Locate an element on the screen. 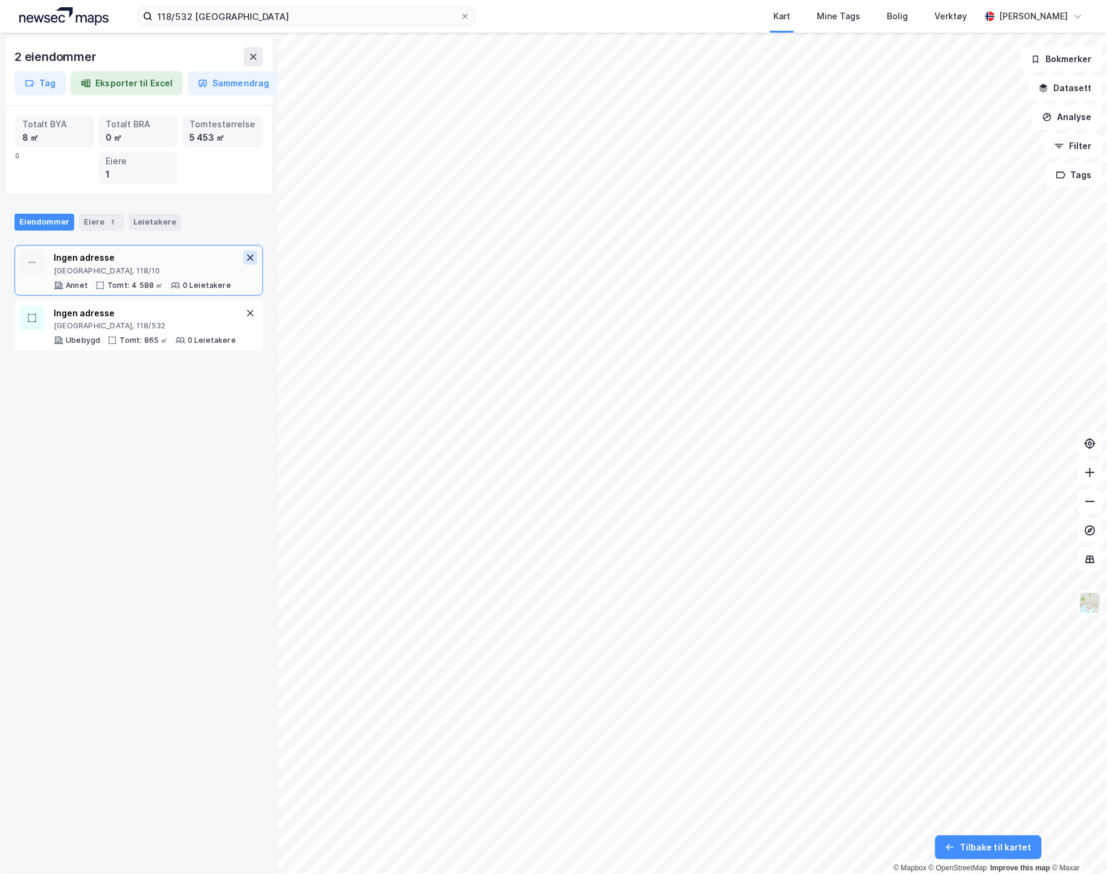 This screenshot has width=1107, height=874. div: 0 ㎡ is located at coordinates (138, 138).